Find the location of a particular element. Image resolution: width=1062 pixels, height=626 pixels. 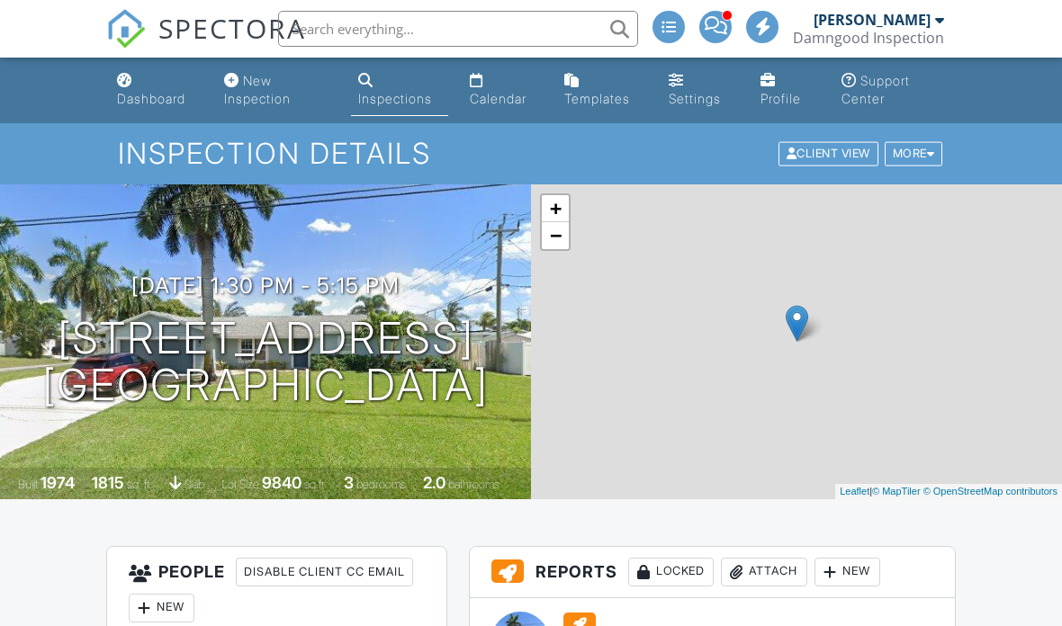

div: Inspections is located at coordinates (395, 98).